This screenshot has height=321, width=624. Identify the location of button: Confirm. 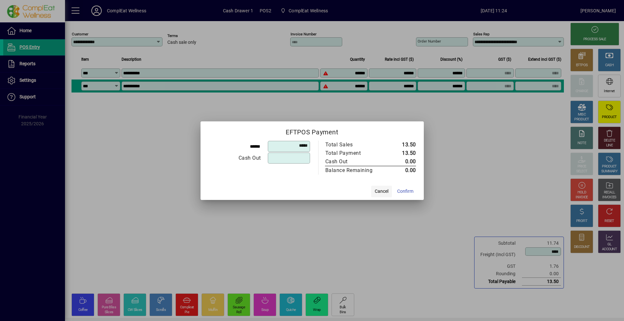
(405, 192).